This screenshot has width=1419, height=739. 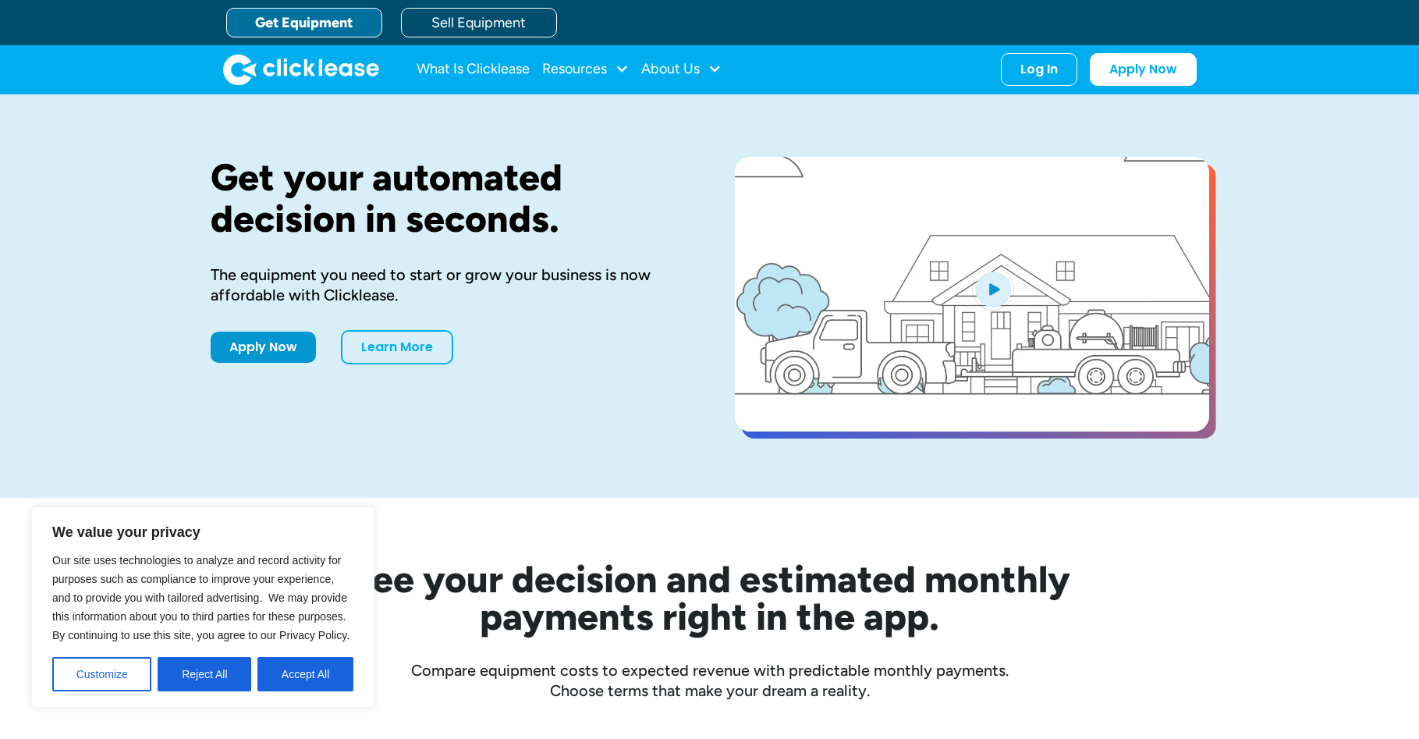 I want to click on a: open lightbox, so click(x=972, y=294).